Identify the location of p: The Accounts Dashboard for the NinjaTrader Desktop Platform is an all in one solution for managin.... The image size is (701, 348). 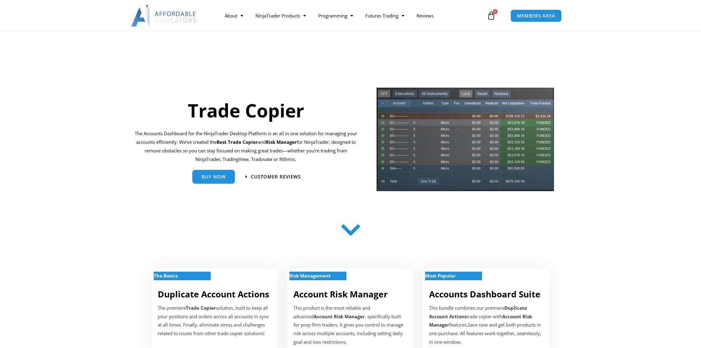
(246, 146).